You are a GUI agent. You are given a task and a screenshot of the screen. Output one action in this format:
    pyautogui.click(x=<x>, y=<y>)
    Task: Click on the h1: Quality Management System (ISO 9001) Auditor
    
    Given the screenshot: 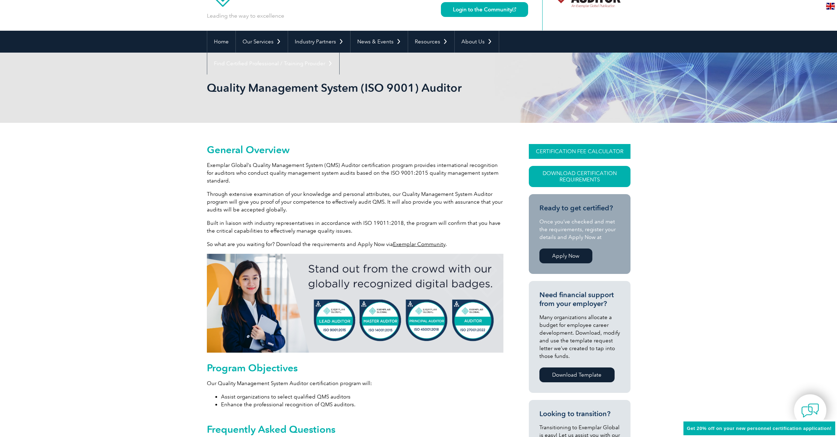 What is the action you would take?
    pyautogui.click(x=342, y=88)
    